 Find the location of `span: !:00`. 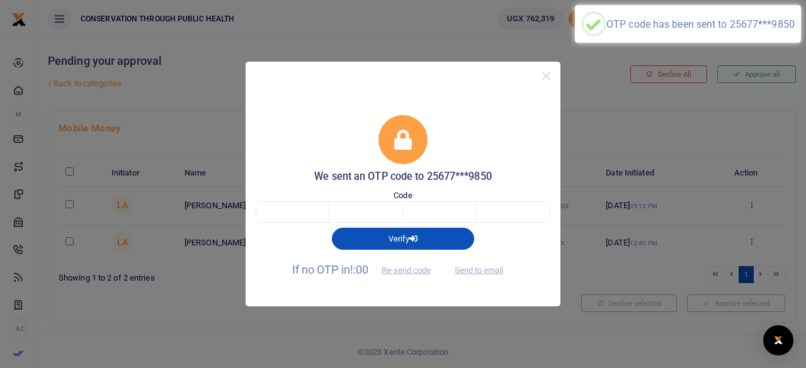

span: !:00 is located at coordinates (359, 269).